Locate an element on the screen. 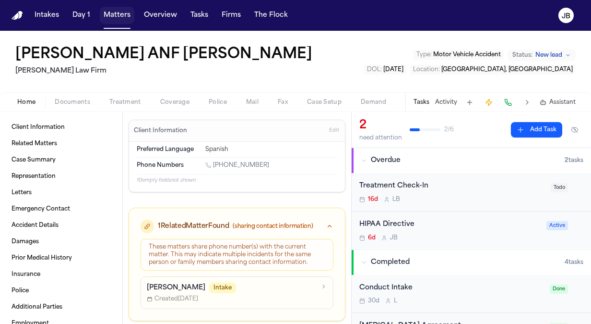 The height and width of the screenshot is (324, 591). span: Treatment is located at coordinates (125, 102).